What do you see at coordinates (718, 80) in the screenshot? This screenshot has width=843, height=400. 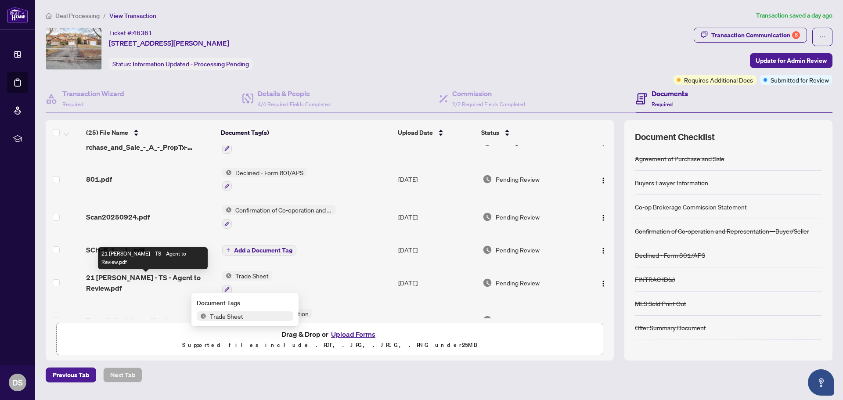 I see `span: Requires Additional Docs` at bounding box center [718, 80].